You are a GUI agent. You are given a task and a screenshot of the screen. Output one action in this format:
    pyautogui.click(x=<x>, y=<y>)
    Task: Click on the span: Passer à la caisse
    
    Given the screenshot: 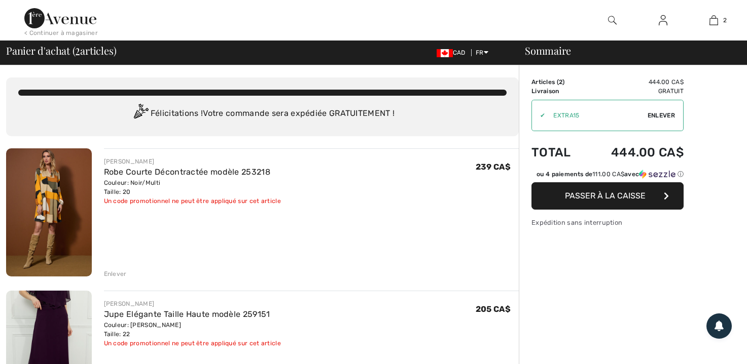 What is the action you would take?
    pyautogui.click(x=605, y=196)
    